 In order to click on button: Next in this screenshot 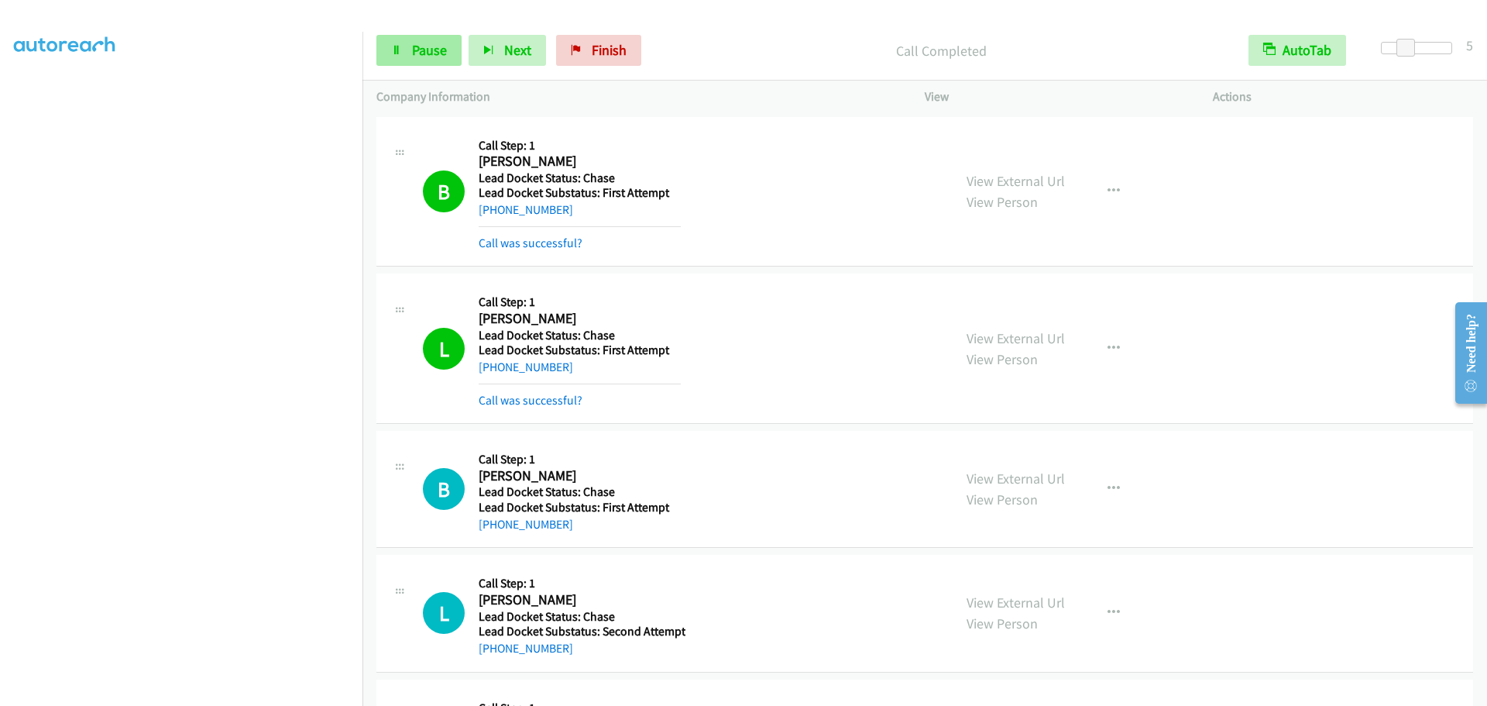, I will do `click(507, 50)`.